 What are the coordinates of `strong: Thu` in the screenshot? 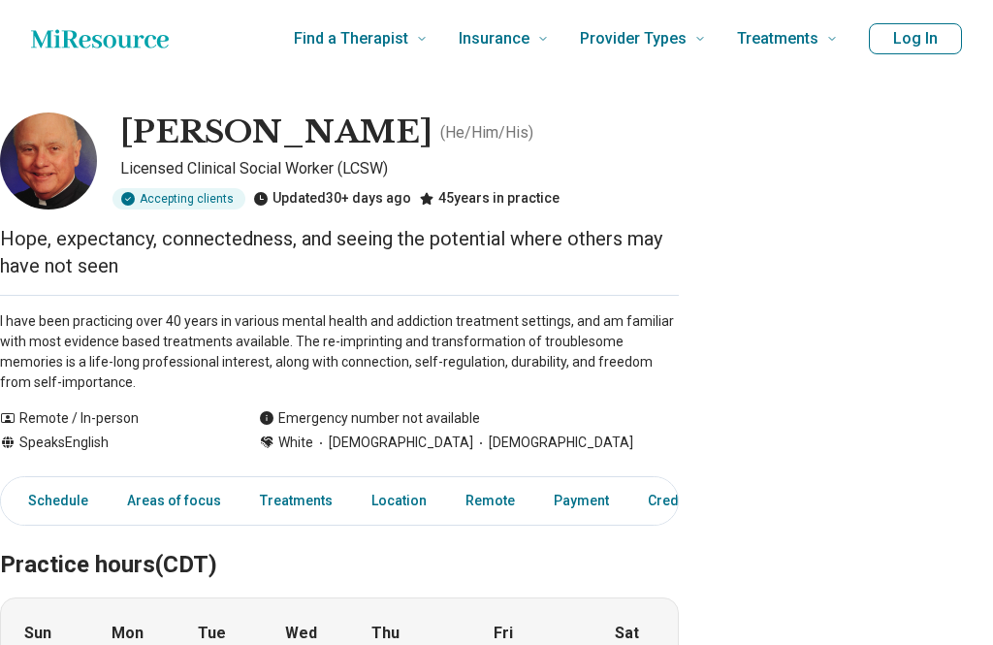 It's located at (385, 634).